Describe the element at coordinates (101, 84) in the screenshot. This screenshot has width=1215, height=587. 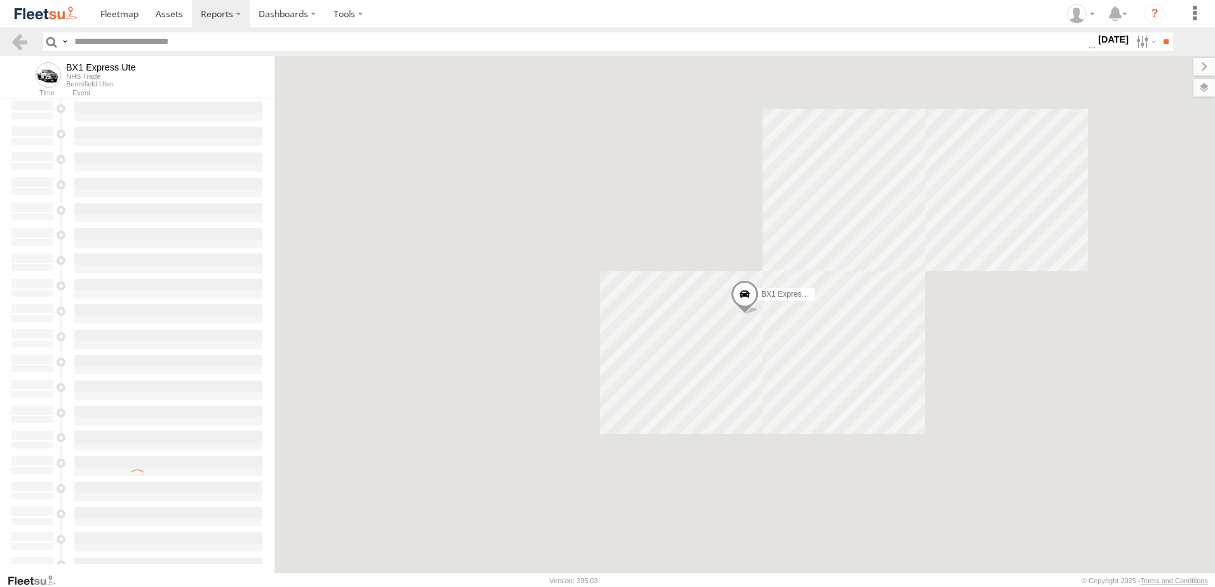
I see `div: Beresfield Utes` at that location.